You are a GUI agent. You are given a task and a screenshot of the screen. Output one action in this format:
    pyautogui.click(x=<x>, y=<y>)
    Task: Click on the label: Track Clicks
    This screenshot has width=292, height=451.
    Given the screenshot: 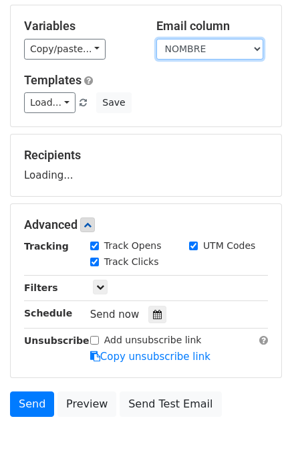 What is the action you would take?
    pyautogui.click(x=132, y=262)
    